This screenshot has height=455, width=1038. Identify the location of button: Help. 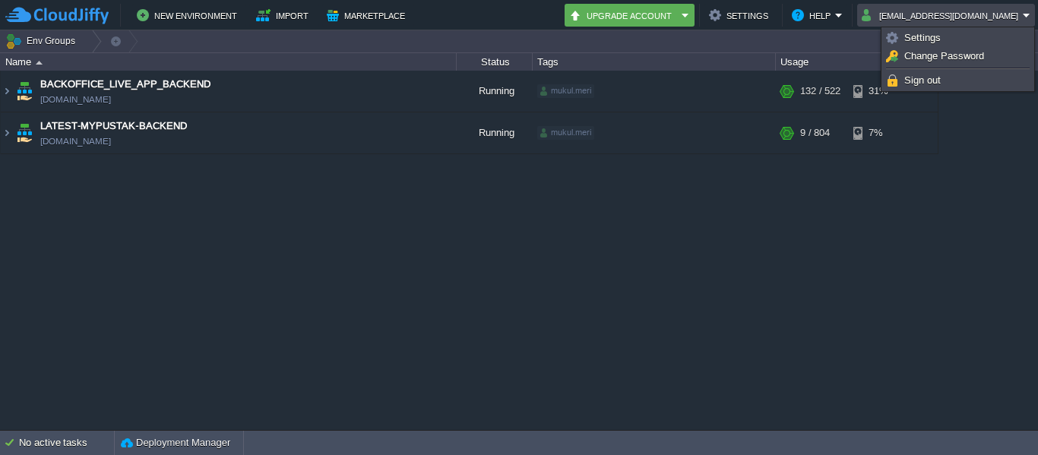
(813, 15).